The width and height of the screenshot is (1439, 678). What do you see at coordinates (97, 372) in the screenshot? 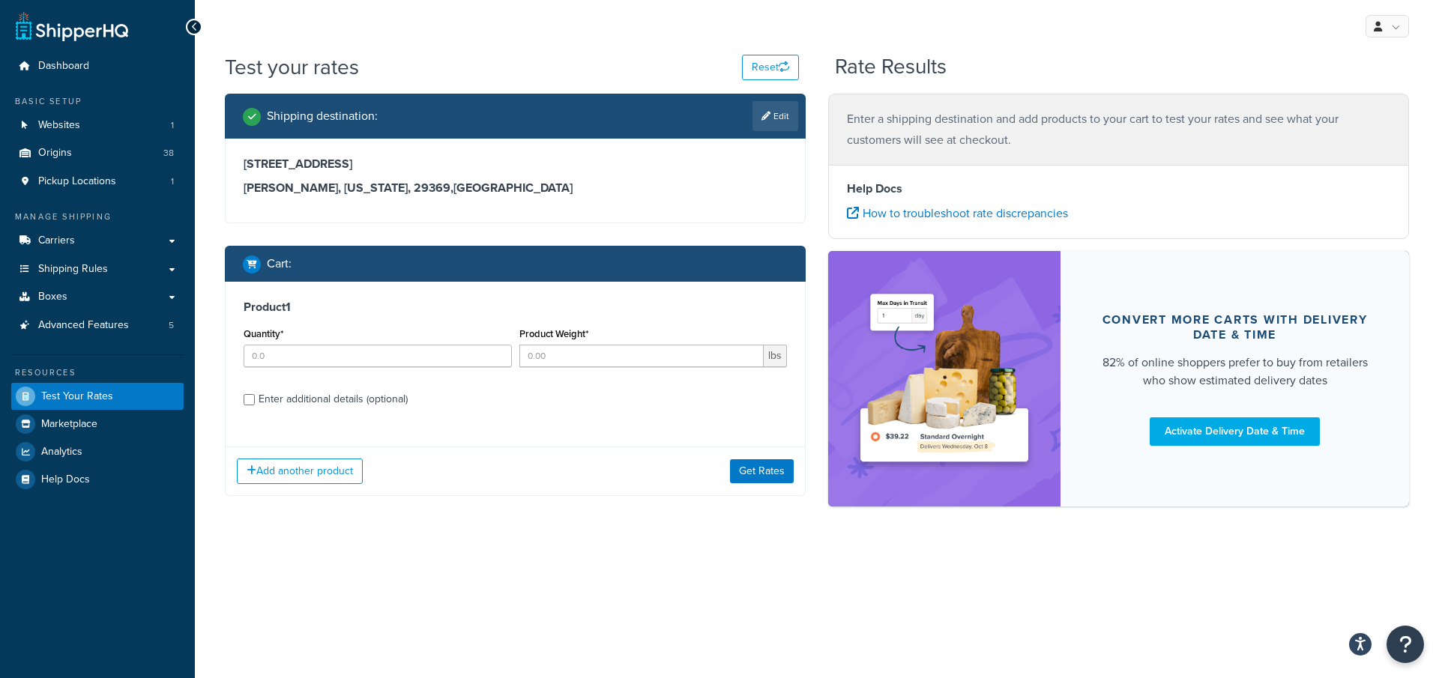
I see `div: Resources` at bounding box center [97, 372].